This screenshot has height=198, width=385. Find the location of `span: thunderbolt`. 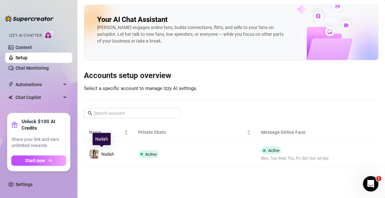

span: thunderbolt is located at coordinates (11, 85).